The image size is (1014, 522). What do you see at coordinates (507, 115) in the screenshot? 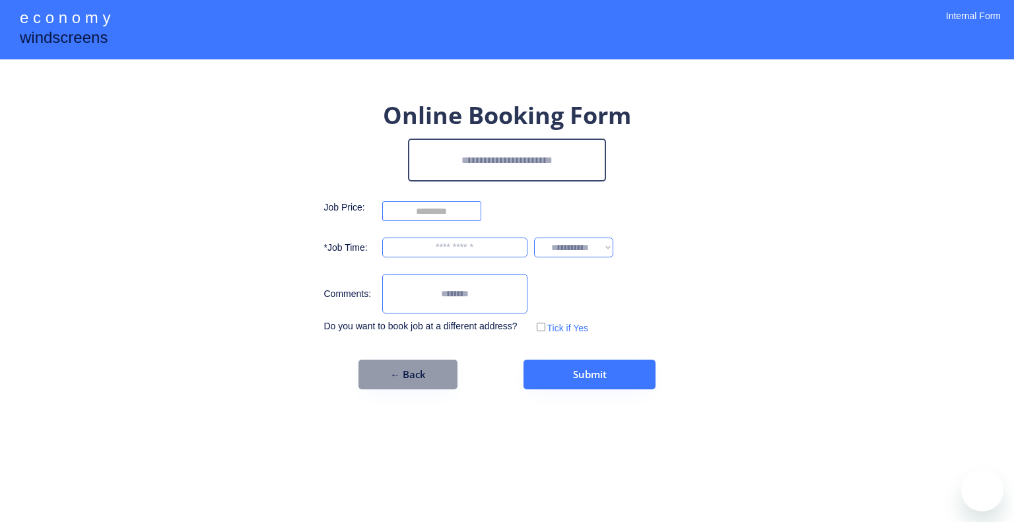
I see `div: Online Booking Form` at bounding box center [507, 115].